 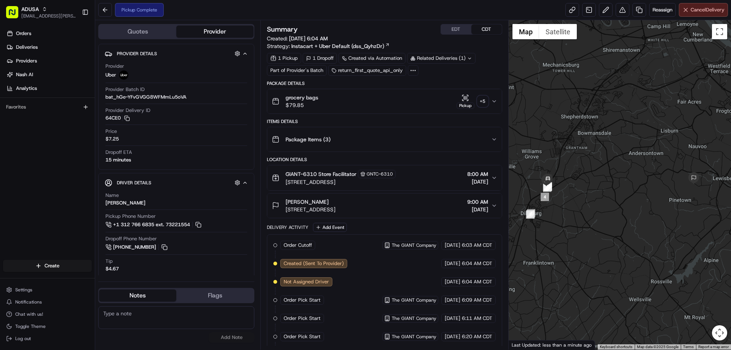 What do you see at coordinates (477, 282) in the screenshot?
I see `span: 6:04 AM CDT` at bounding box center [477, 282].